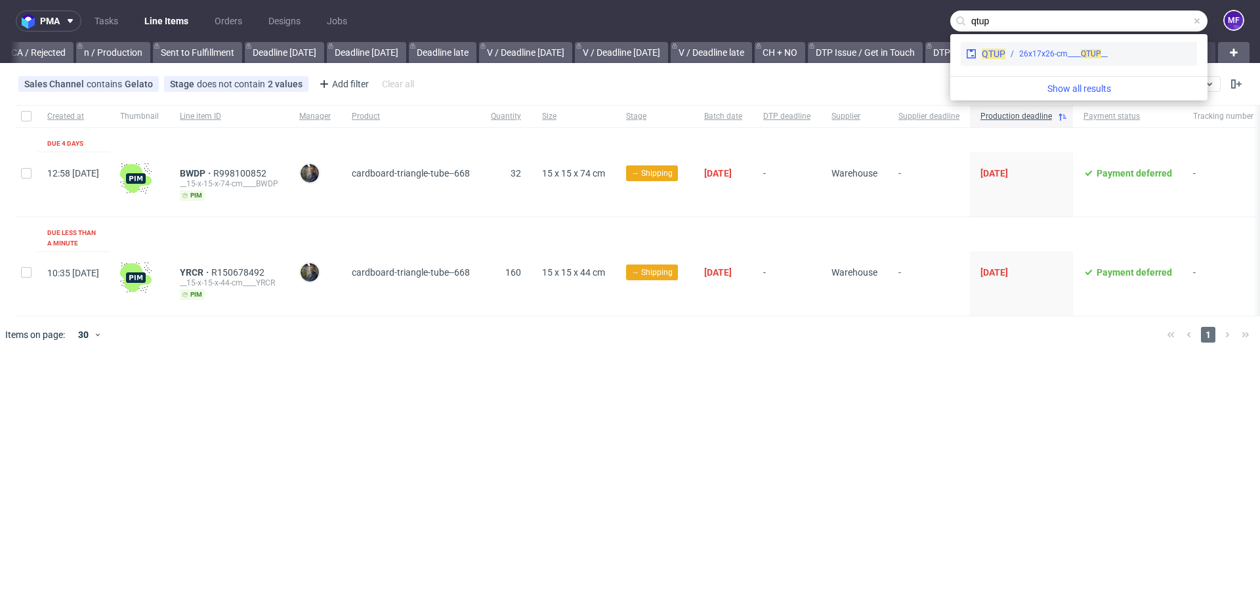 This screenshot has width=1260, height=613. What do you see at coordinates (573, 116) in the screenshot?
I see `span: Size` at bounding box center [573, 116].